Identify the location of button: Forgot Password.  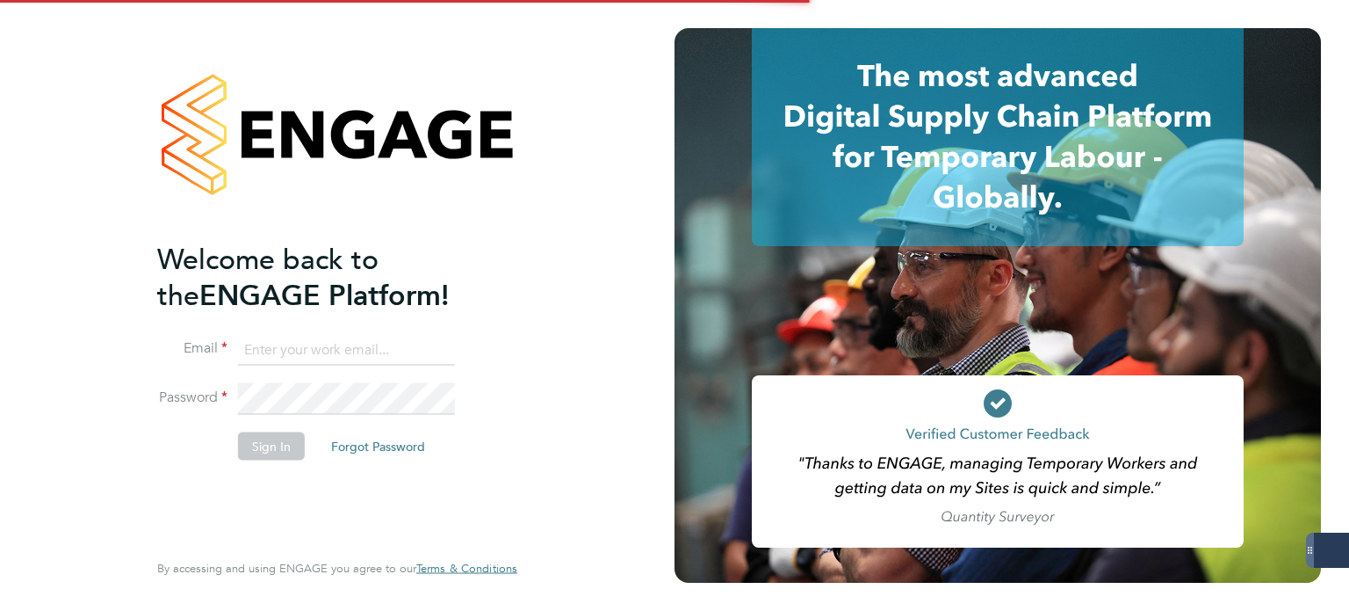
(378, 446).